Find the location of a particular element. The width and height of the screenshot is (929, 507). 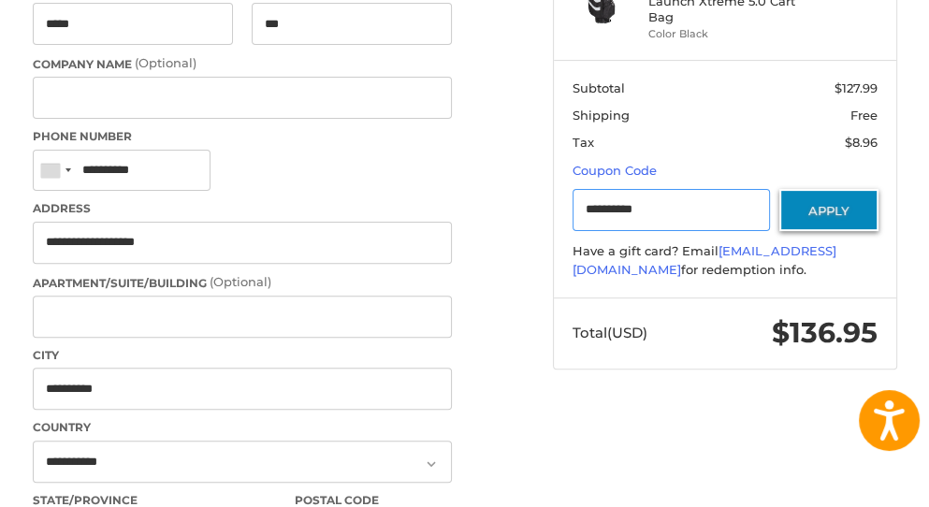

input: Gift Certificate or Coupon Code is located at coordinates (671, 210).